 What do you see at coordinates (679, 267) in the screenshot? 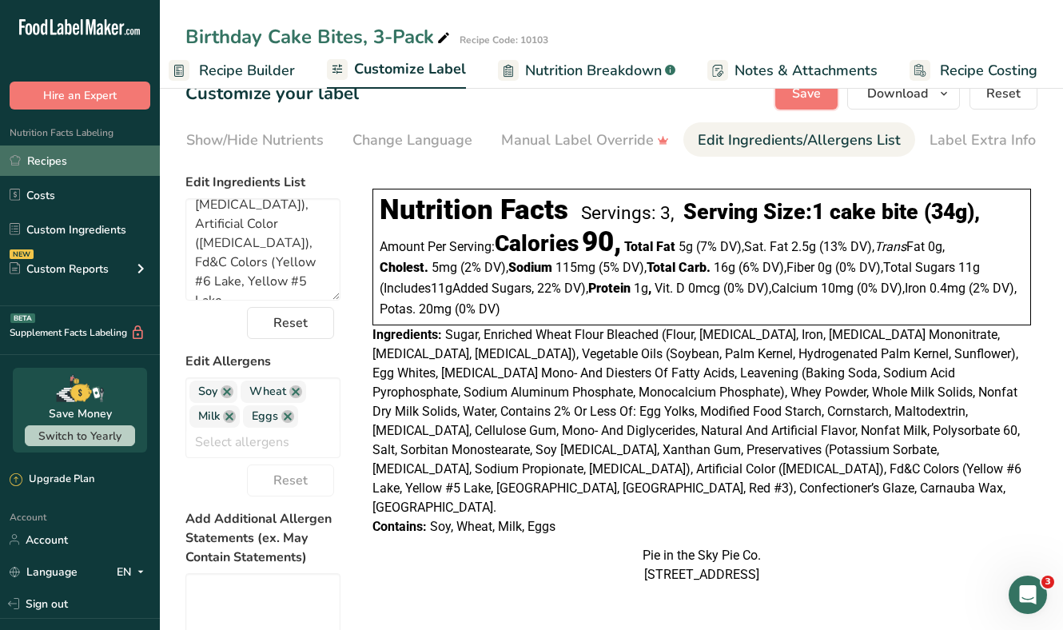
I see `span: Total Carb.` at bounding box center [679, 267].